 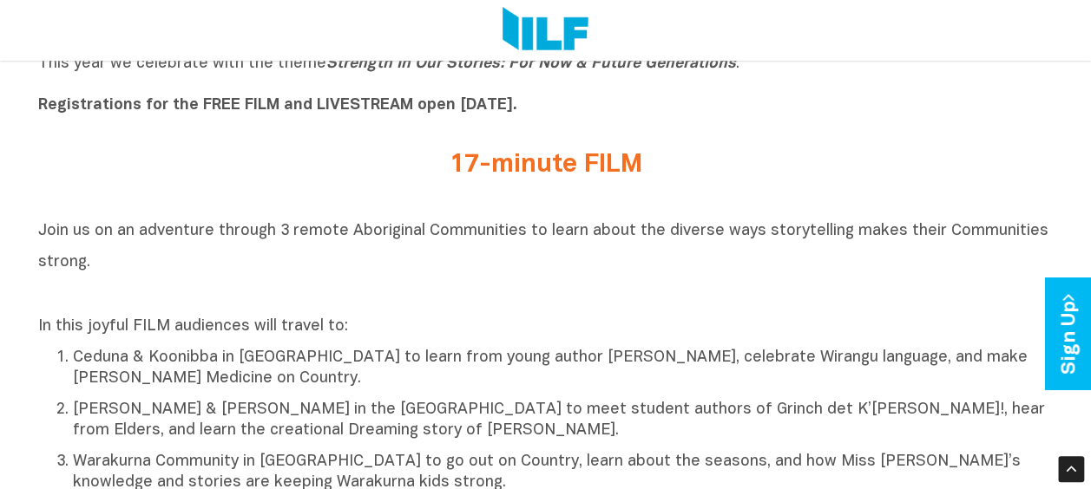 What do you see at coordinates (545, 30) in the screenshot?
I see `img: Logo` at bounding box center [545, 30].